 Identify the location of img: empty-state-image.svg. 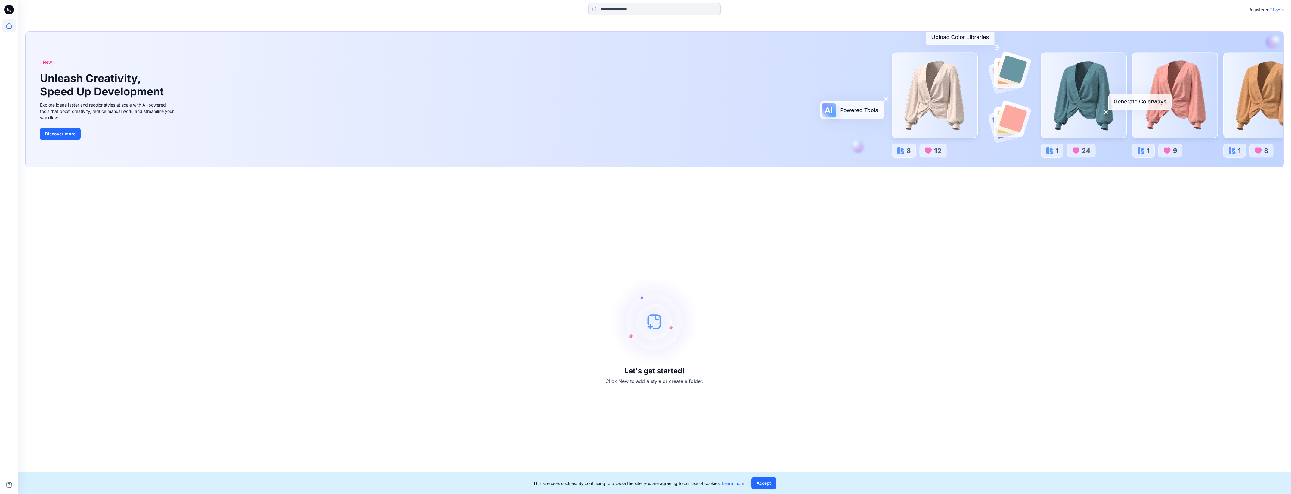
(655, 322).